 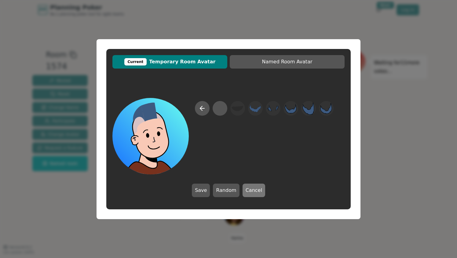 What do you see at coordinates (201, 190) in the screenshot?
I see `button: Save` at bounding box center [201, 190].